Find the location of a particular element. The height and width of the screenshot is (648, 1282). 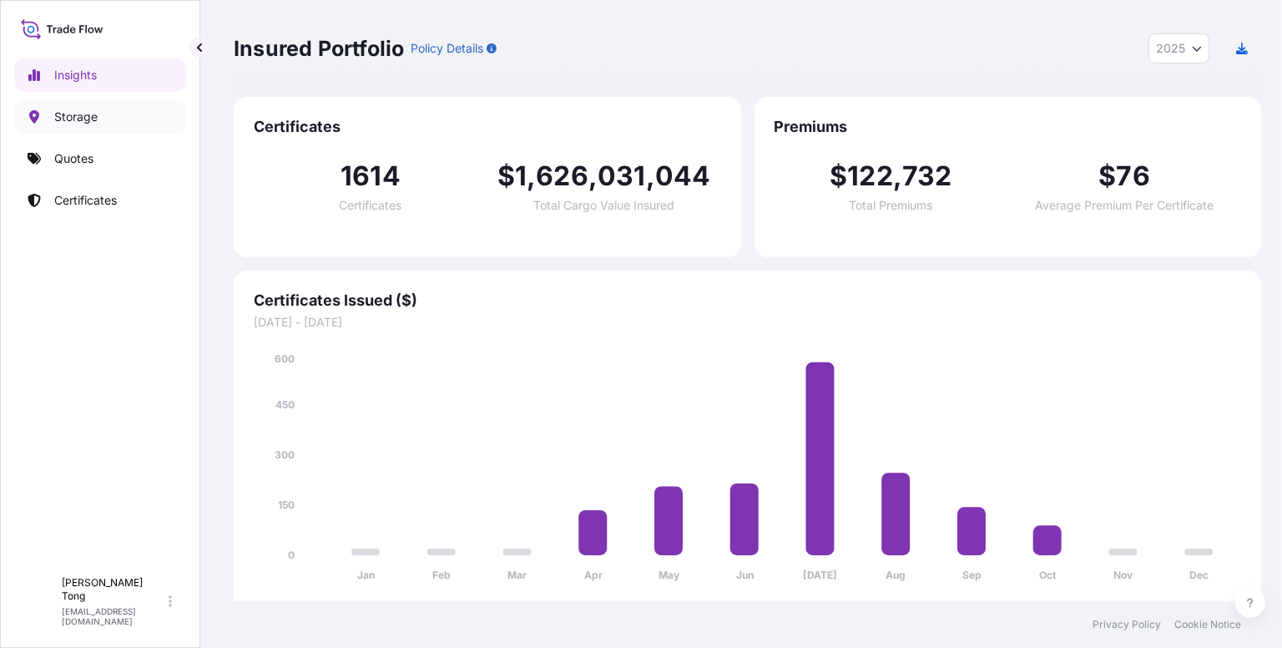

tspan: May is located at coordinates (669, 575).